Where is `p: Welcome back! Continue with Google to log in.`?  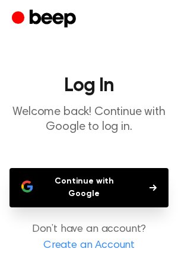 p: Welcome back! Continue with Google to log in. is located at coordinates (89, 120).